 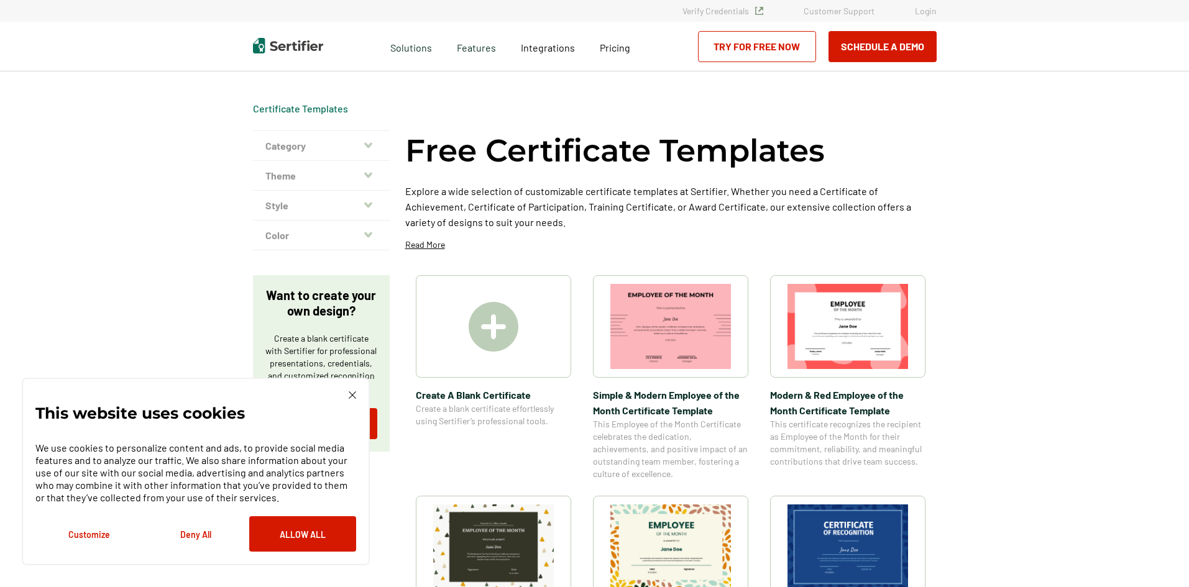 I want to click on a: Verify Credentials, so click(x=723, y=11).